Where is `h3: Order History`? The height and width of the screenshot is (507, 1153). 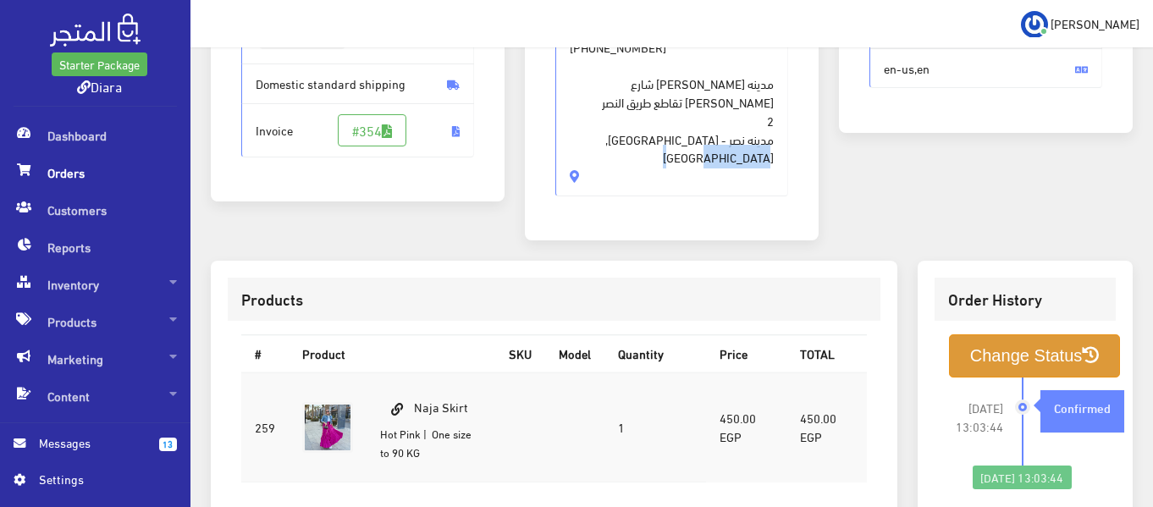 h3: Order History is located at coordinates (1025, 299).